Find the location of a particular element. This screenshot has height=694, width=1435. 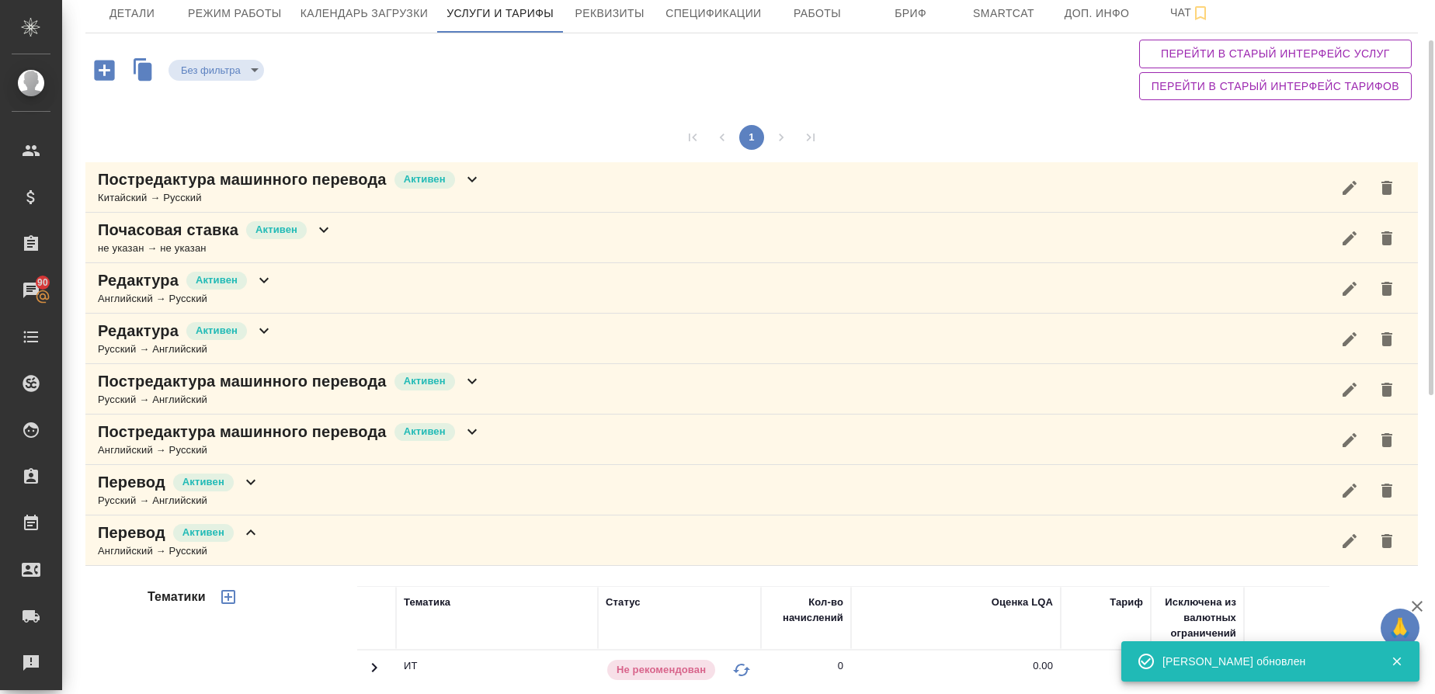

div: Кол-во начислений is located at coordinates (806, 610).